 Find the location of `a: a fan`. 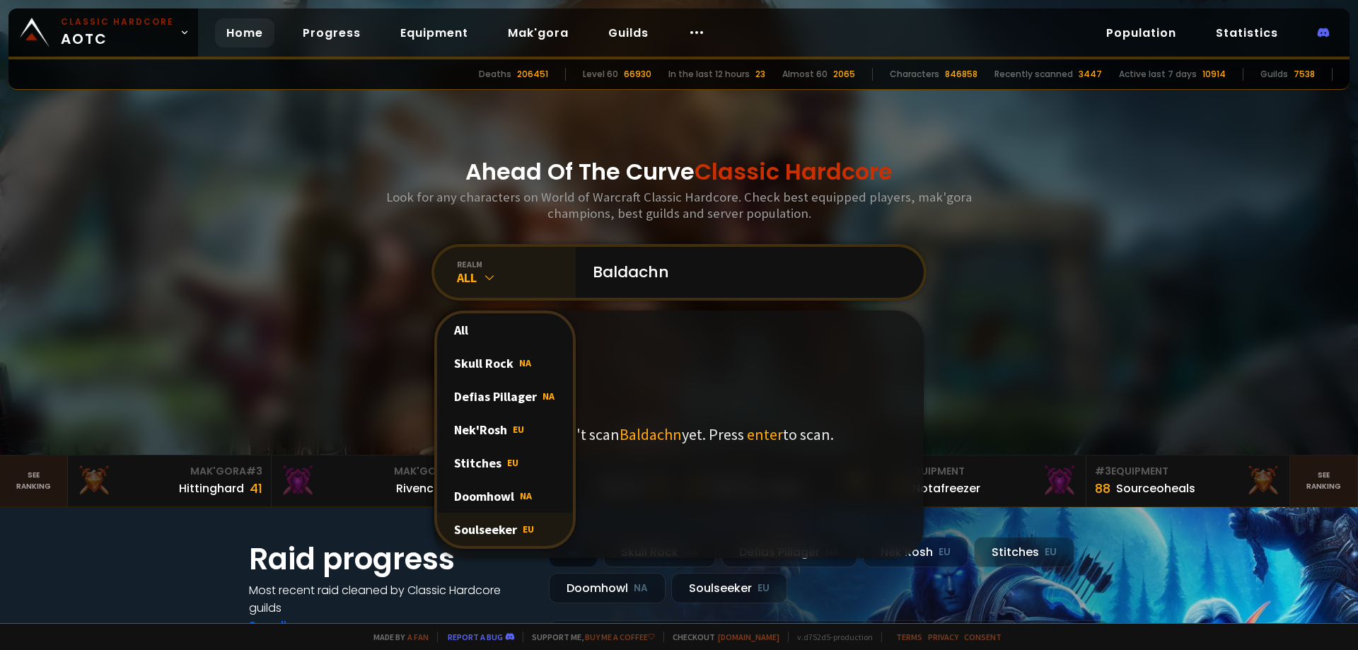

a: a fan is located at coordinates (418, 636).